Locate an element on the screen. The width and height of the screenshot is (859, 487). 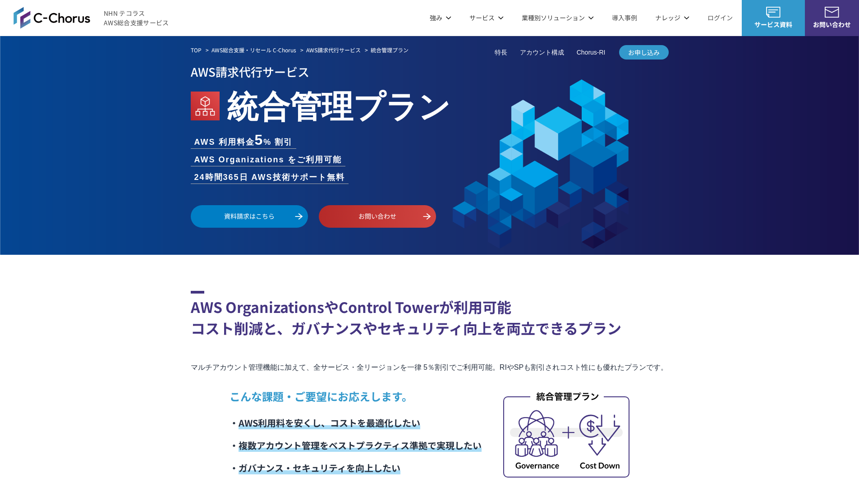
a: Chorus-RI is located at coordinates (591, 52).